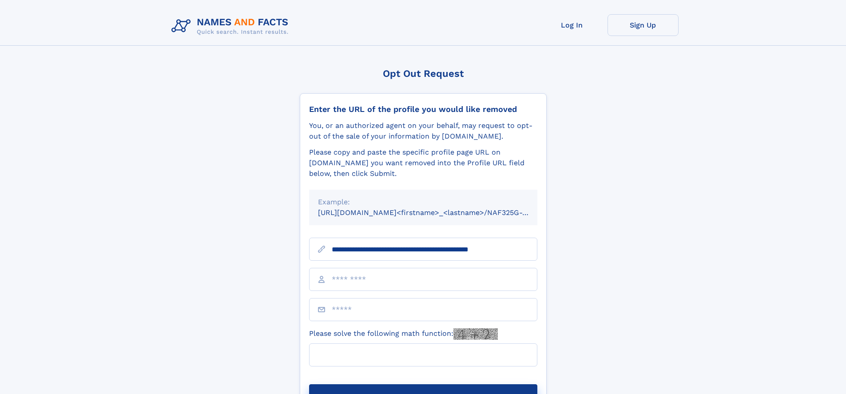  I want to click on div: You, or an authorized agent on your behalf, may request to opt-out of the sale of your informatio..., so click(423, 131).